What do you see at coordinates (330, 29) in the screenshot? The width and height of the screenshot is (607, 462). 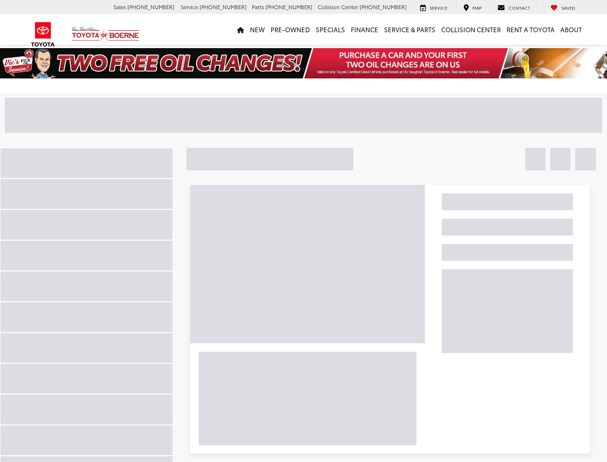 I see `a: Specials` at bounding box center [330, 29].